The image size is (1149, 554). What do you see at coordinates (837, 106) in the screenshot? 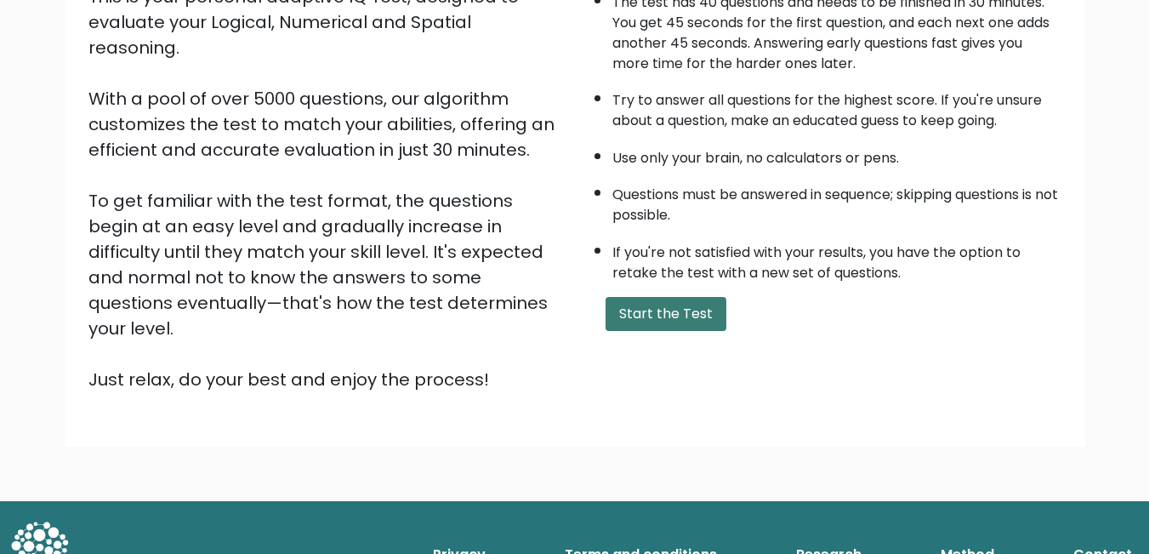
I see `li: Try to answer all questions for the highest score. If you're unsure about a question, make an edu...` at bounding box center [837, 106].